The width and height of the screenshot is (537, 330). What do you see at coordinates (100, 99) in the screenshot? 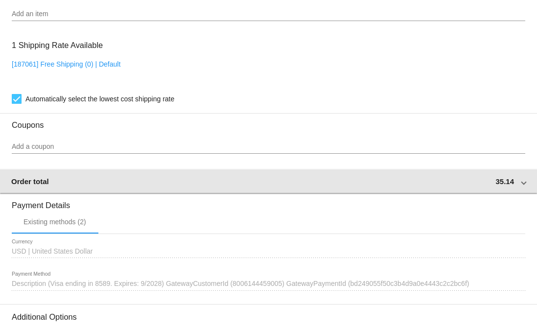
I see `span: Automatically select the lowest cost shipping rate` at bounding box center [100, 99].